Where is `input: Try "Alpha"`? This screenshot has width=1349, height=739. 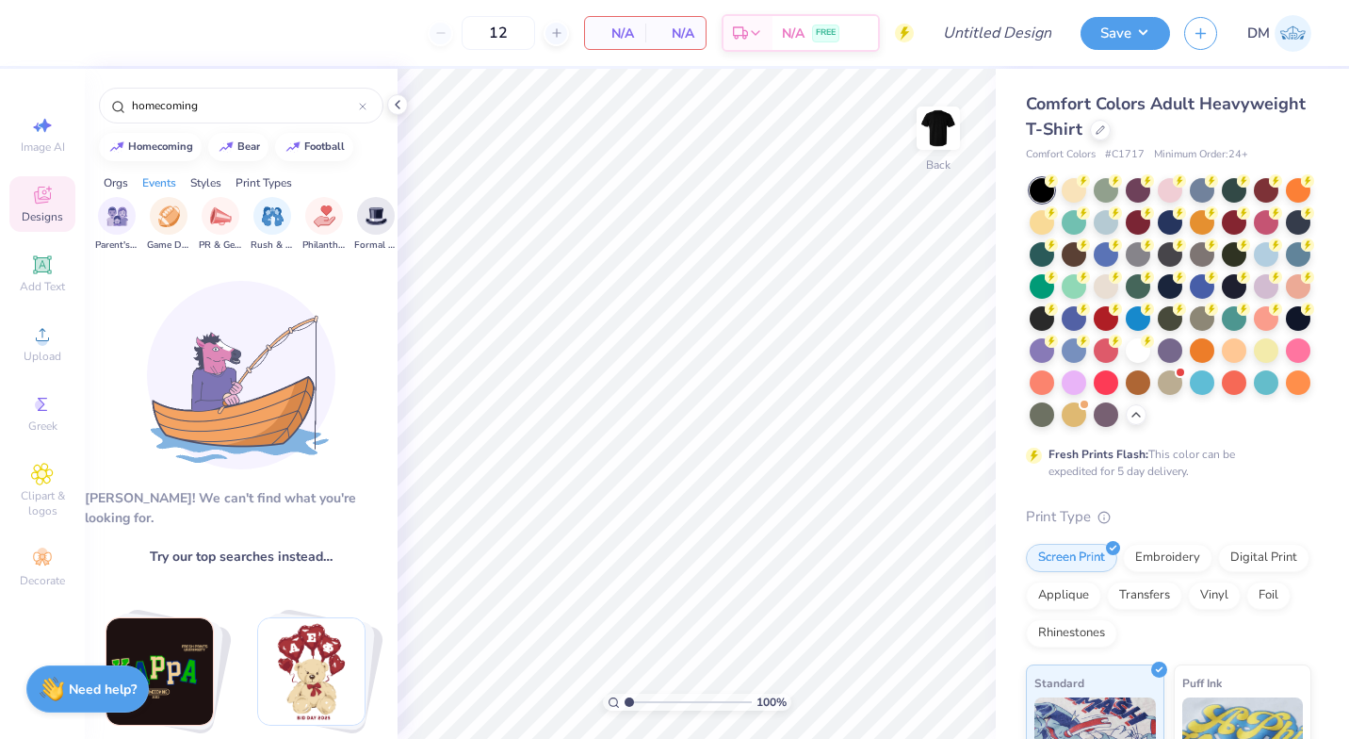 input: Try "Alpha" is located at coordinates (244, 106).